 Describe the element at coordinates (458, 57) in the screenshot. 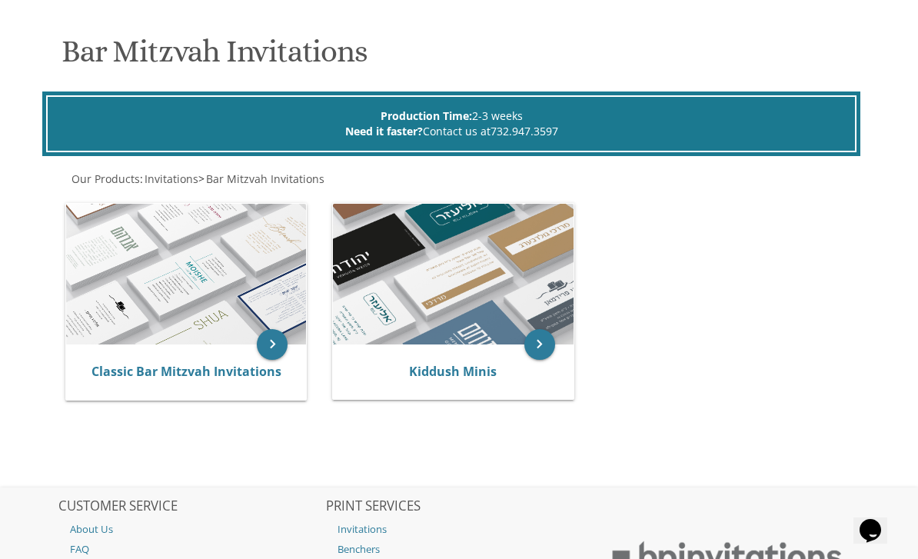

I see `h1: Bar Mitzvah Invitations` at that location.